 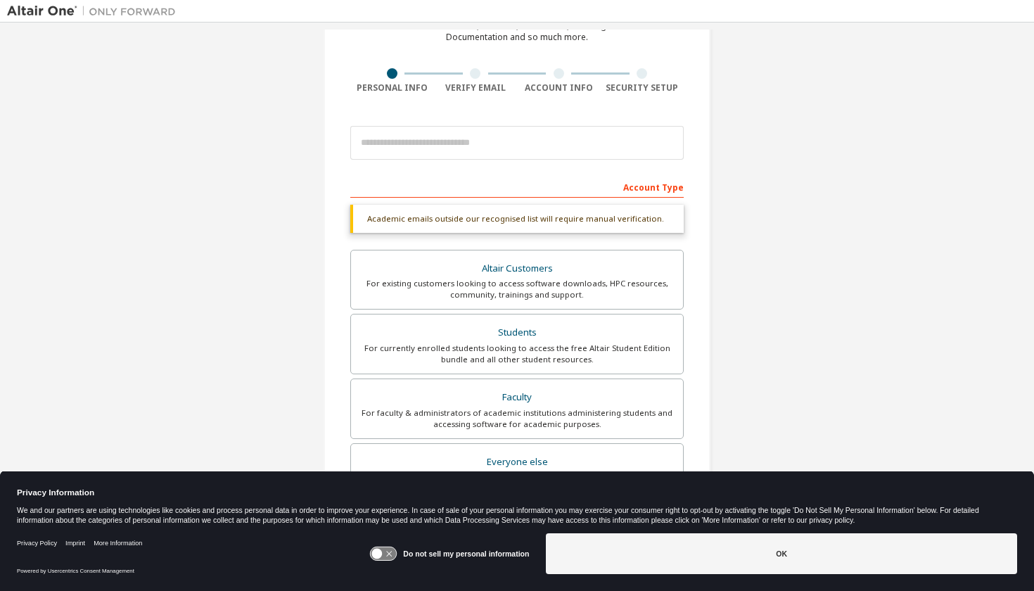 What do you see at coordinates (517, 354) in the screenshot?
I see `div: For currently enrolled students looking to access the free Altair Student Edition bundle and all ...` at bounding box center [517, 354].